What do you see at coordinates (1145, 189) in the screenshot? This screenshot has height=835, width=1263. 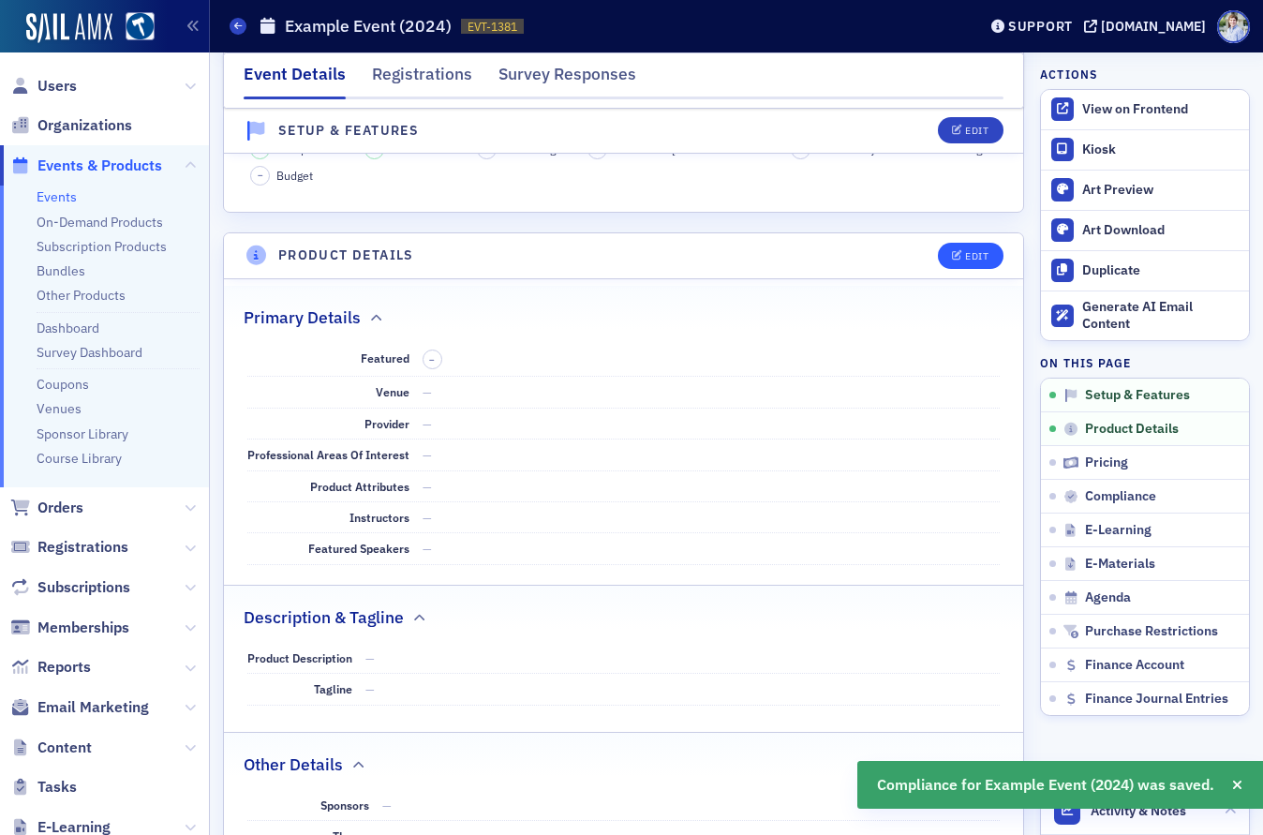 I see `a: Art Preview` at bounding box center [1145, 189].